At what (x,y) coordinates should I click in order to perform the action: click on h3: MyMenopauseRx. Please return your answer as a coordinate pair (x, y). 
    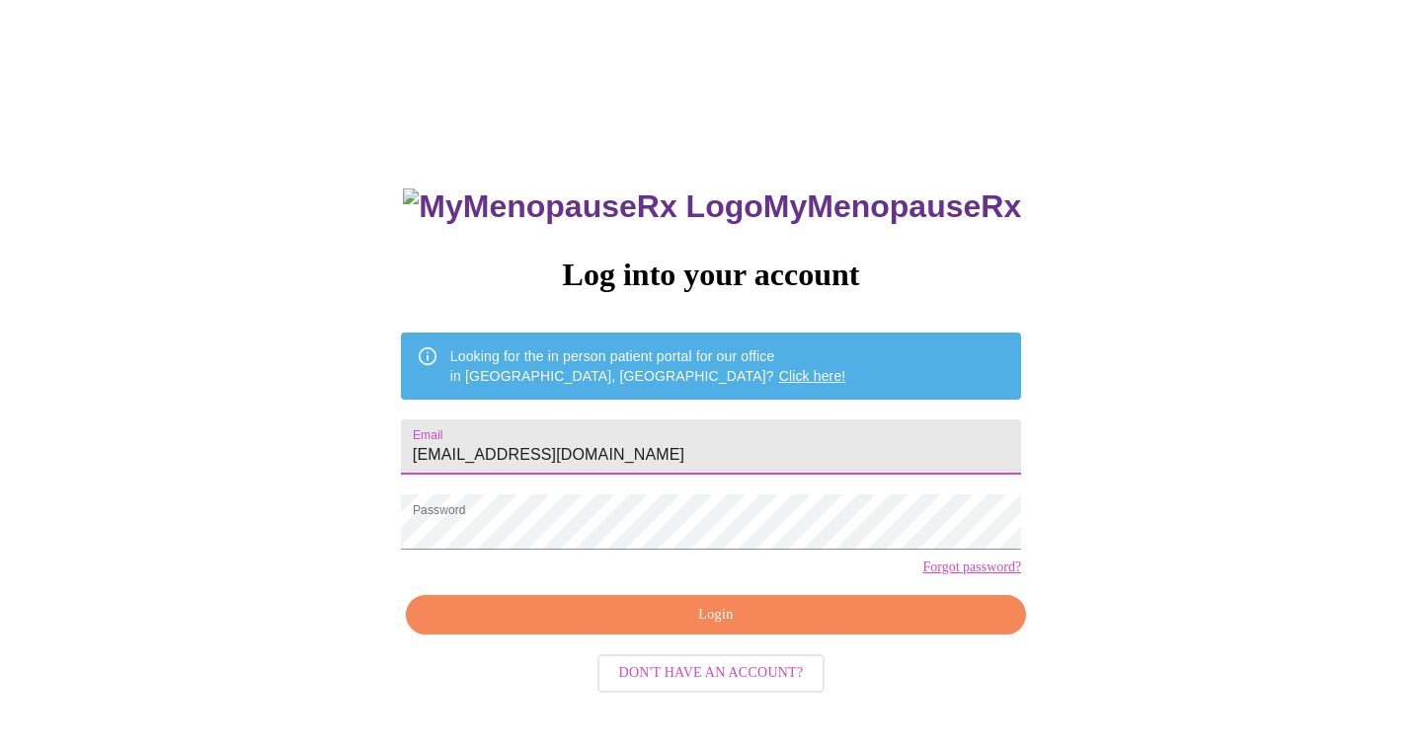
    Looking at the image, I should click on (712, 206).